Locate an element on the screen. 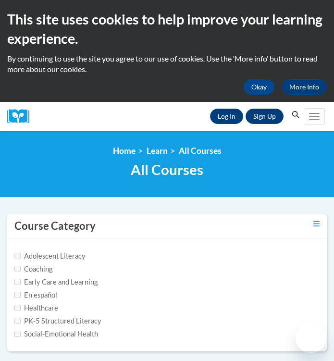 The height and width of the screenshot is (361, 334). button: Okay is located at coordinates (259, 87).